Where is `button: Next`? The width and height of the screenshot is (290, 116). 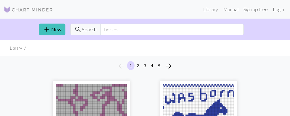
button: Next is located at coordinates (169, 66).